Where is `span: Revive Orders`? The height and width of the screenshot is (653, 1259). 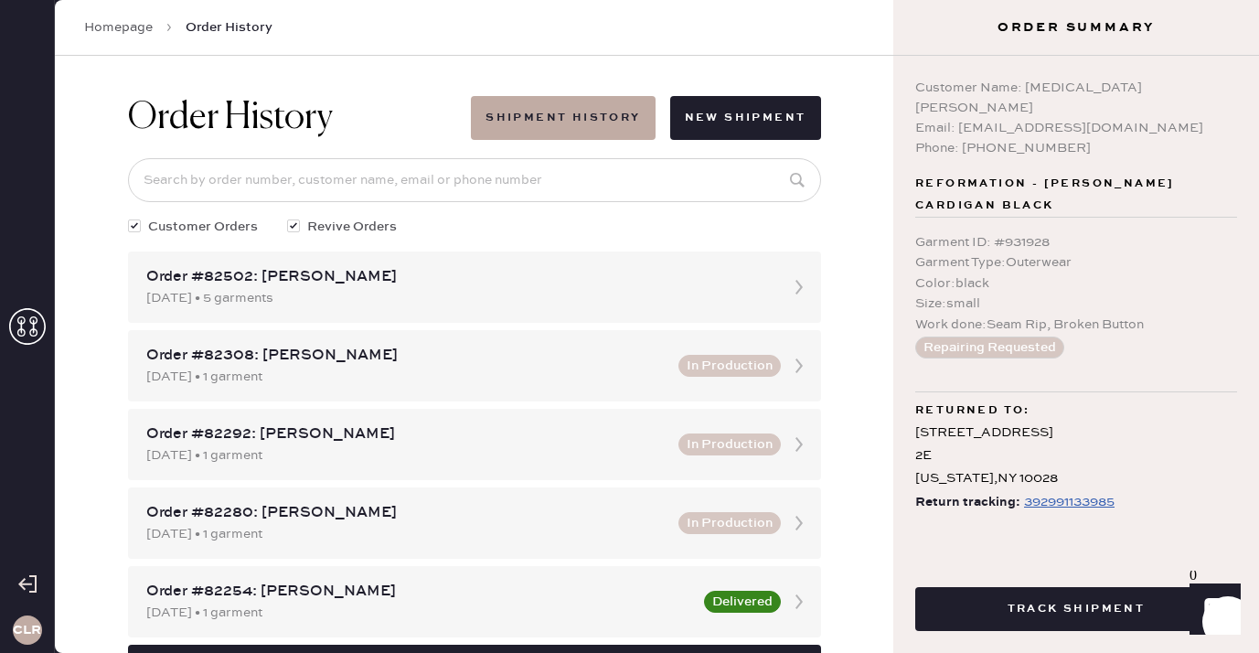 span: Revive Orders is located at coordinates (352, 227).